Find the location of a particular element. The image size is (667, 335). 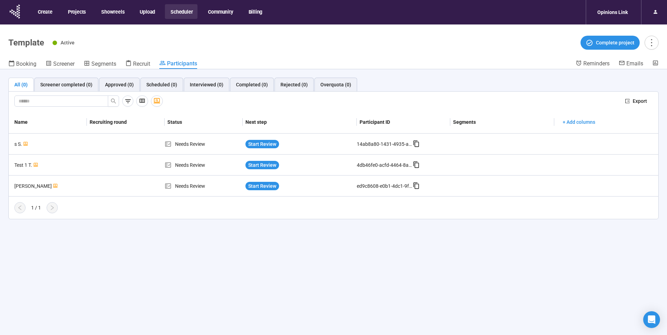

div: ed9c8608-e0b1-4dc1-9f26-cd966842fe42 is located at coordinates (385, 186).